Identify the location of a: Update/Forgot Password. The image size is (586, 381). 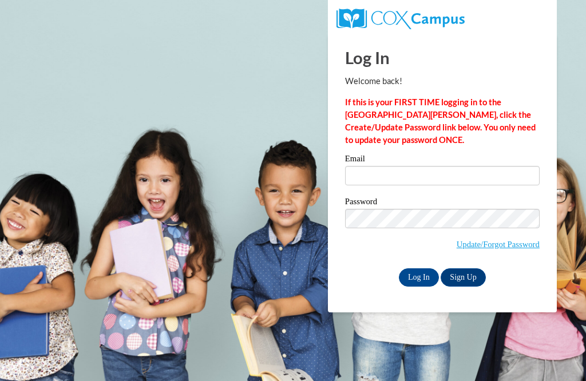
(498, 244).